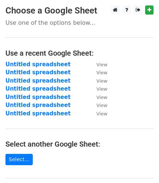 This screenshot has height=183, width=159. Describe the element at coordinates (19, 160) in the screenshot. I see `a: Select...` at that location.